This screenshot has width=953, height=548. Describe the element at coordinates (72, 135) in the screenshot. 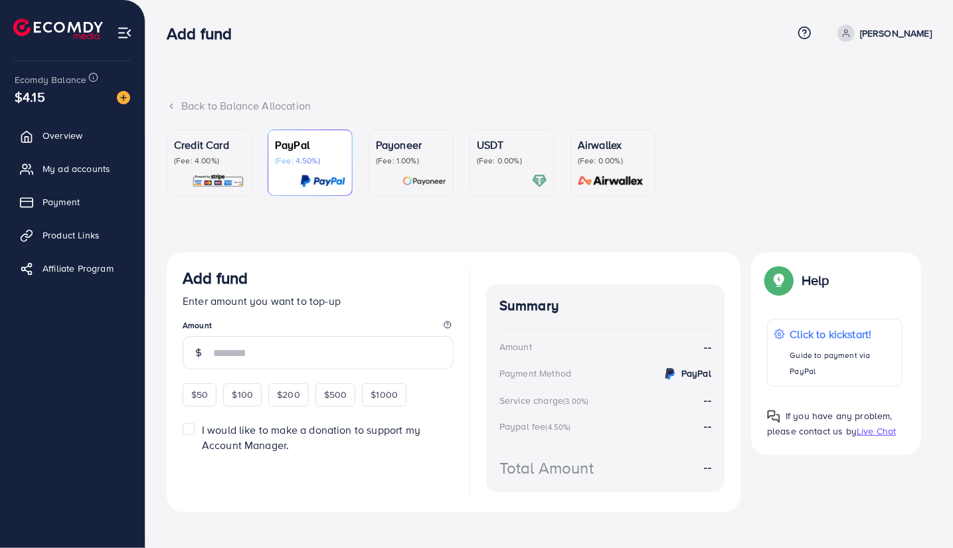

I see `a: Overview` at that location.